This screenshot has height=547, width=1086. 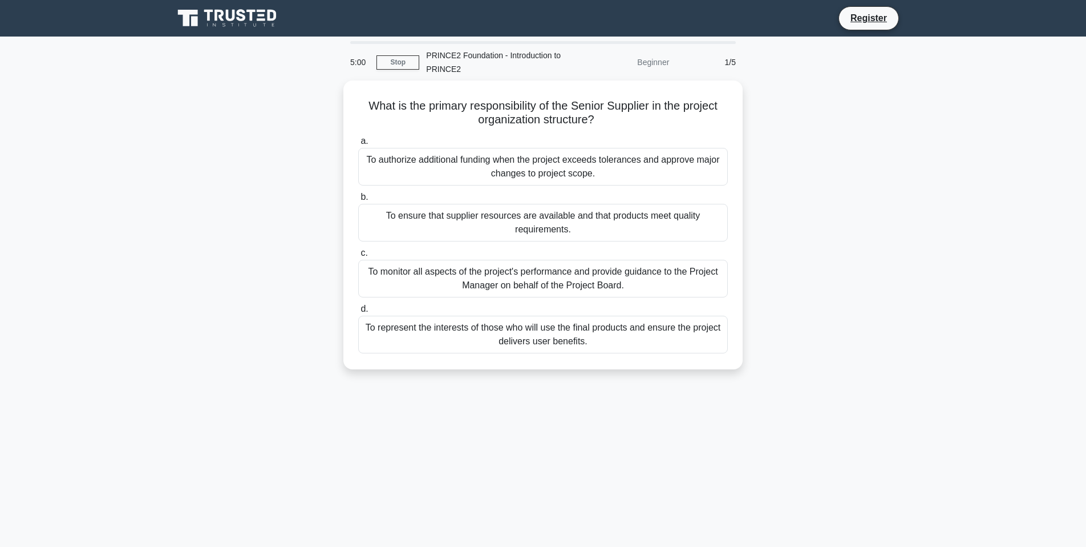 I want to click on div: 1/5, so click(x=709, y=62).